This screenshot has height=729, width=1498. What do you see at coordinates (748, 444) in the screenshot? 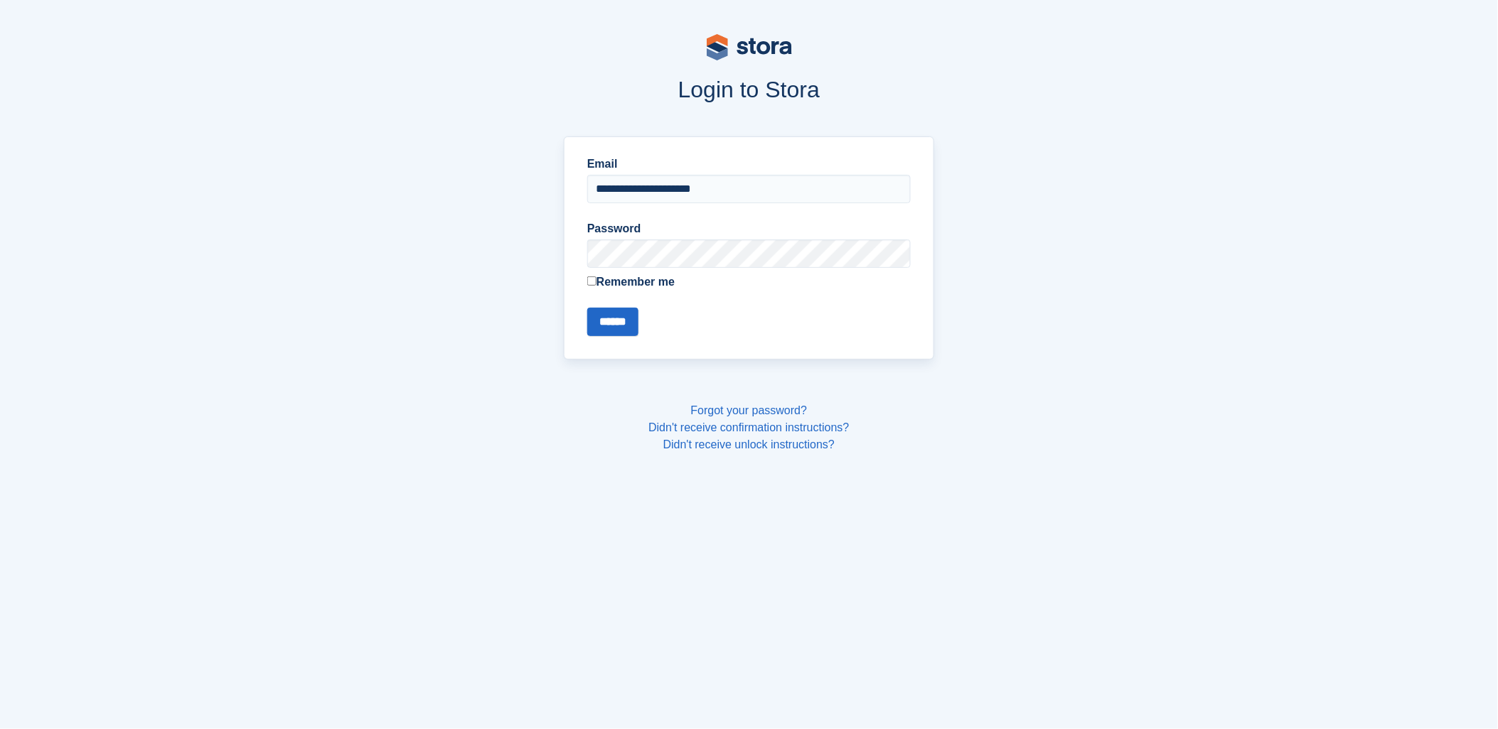
I see `a: Didn't receive unlock instructions?` at bounding box center [748, 444].